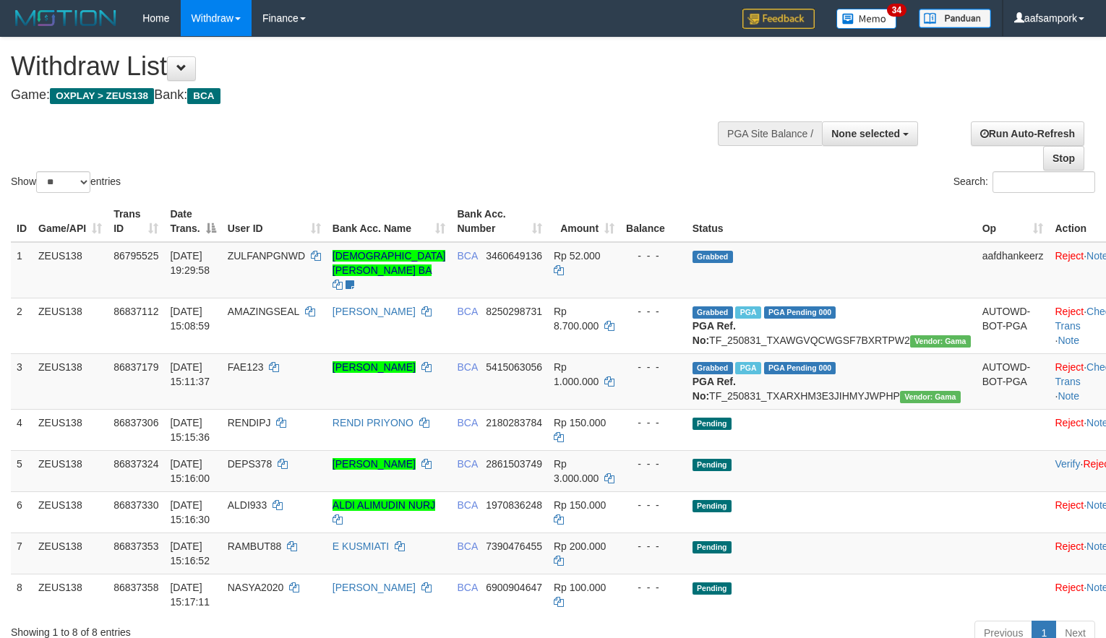  I want to click on span: 86837324, so click(136, 464).